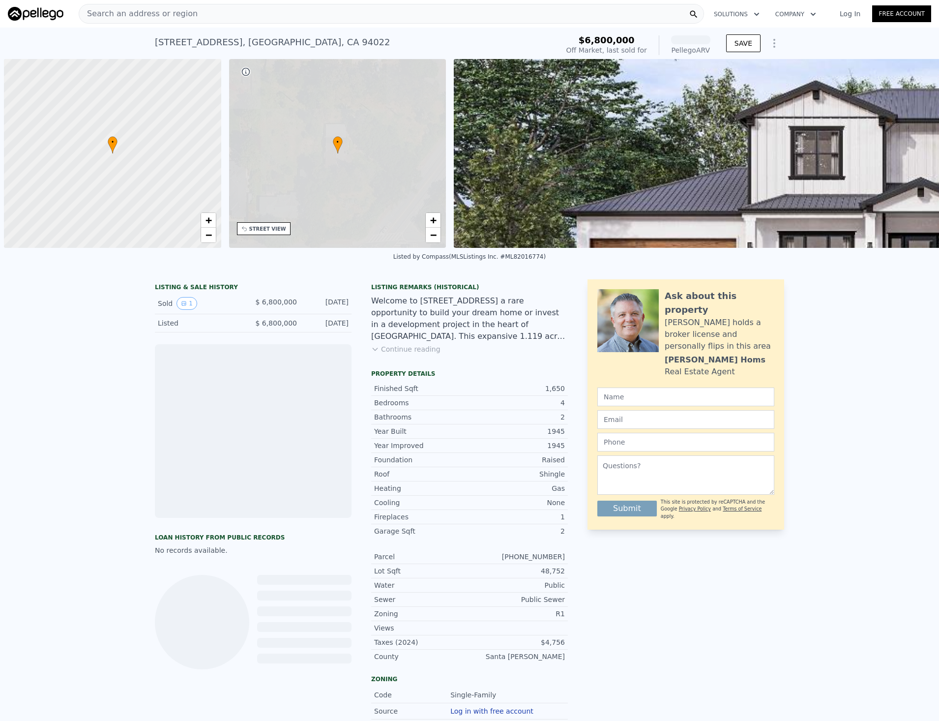 The width and height of the screenshot is (939, 721). Describe the element at coordinates (422, 642) in the screenshot. I see `div: Taxes (2024)` at that location.